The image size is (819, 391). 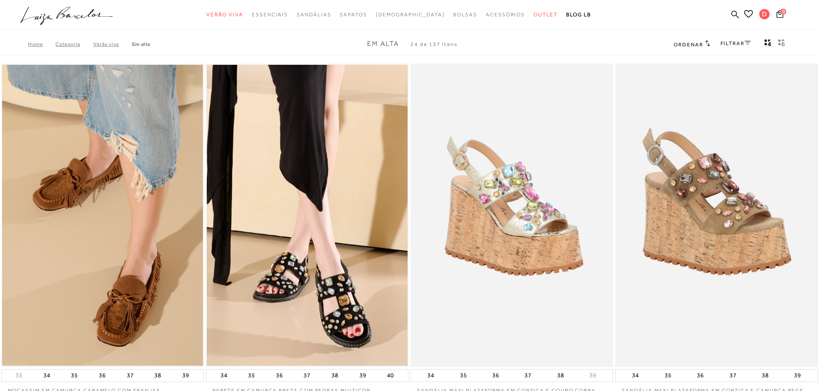 What do you see at coordinates (716, 215) in the screenshot?
I see `a: SANDÁLIA MAXI PLATAFORMA EM CORTIÇA E CAMURÇA BEGE FENDI E PEDRAS APLICADAS SANDÁLIA MAXI PLATAFO...` at bounding box center [716, 215].